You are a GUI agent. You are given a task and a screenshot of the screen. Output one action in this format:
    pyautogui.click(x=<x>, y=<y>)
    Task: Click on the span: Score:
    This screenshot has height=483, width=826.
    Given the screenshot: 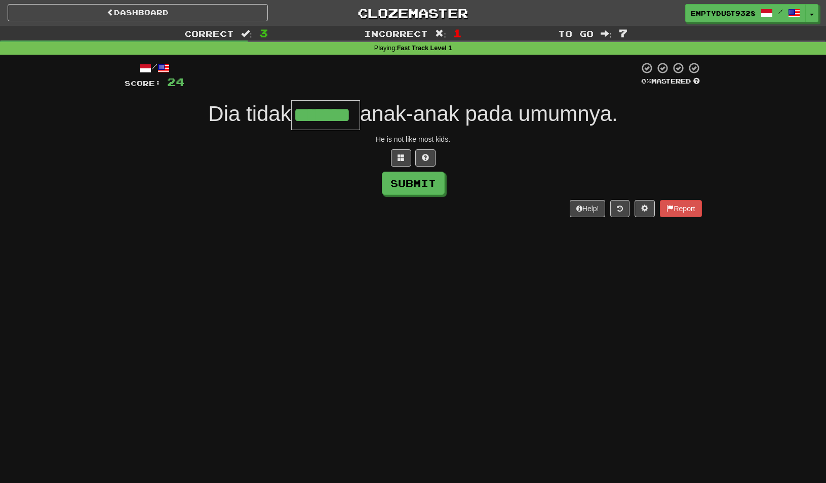 What is the action you would take?
    pyautogui.click(x=143, y=83)
    